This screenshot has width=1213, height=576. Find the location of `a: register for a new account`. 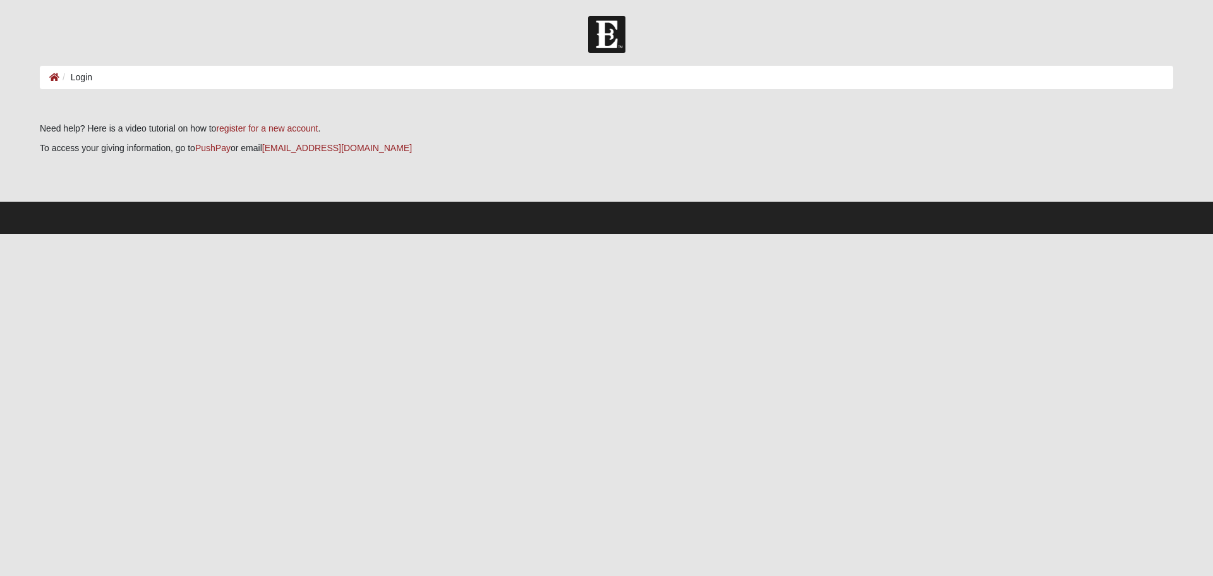

a: register for a new account is located at coordinates (267, 128).